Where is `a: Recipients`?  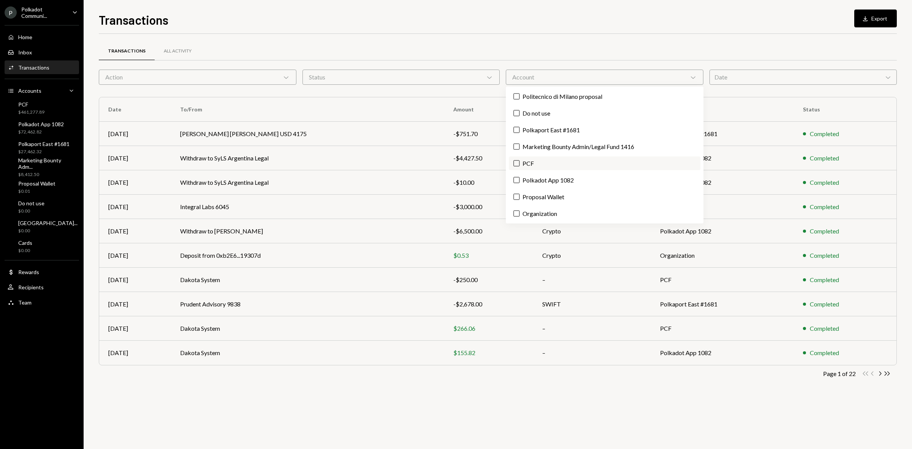 a: Recipients is located at coordinates (42, 287).